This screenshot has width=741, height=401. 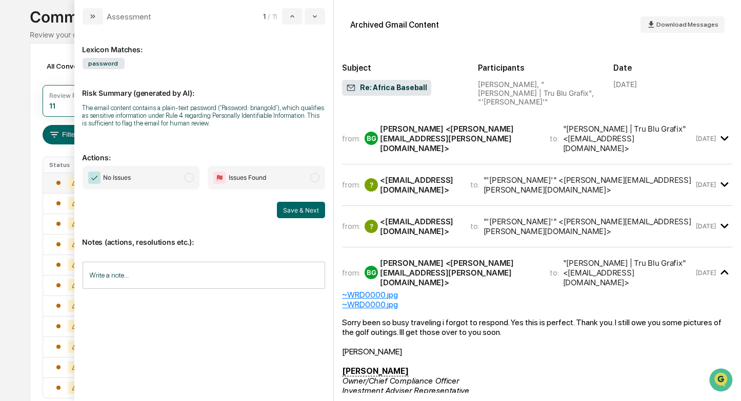 What do you see at coordinates (301, 210) in the screenshot?
I see `button: Save & Next` at bounding box center [301, 210].